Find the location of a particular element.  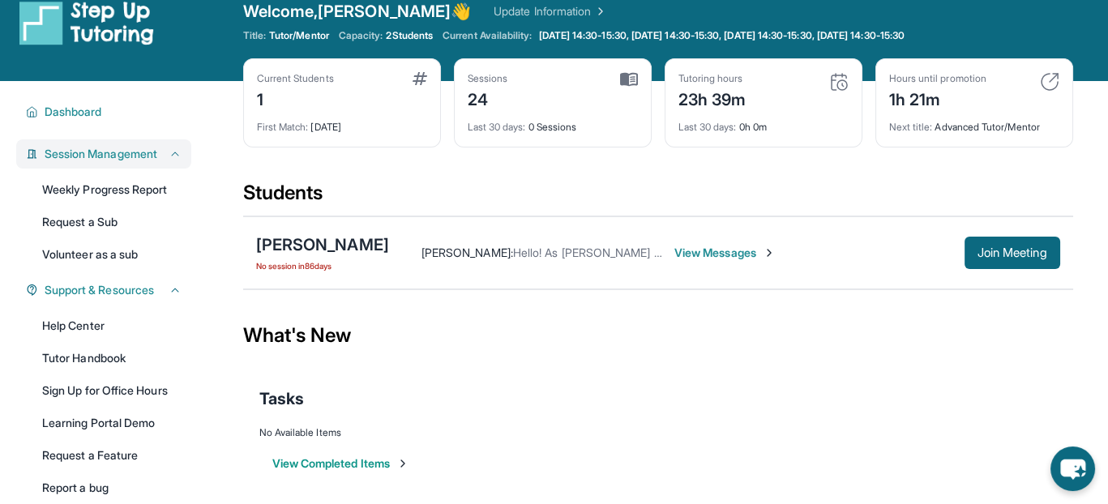

div: 0h 0m is located at coordinates (763, 122).